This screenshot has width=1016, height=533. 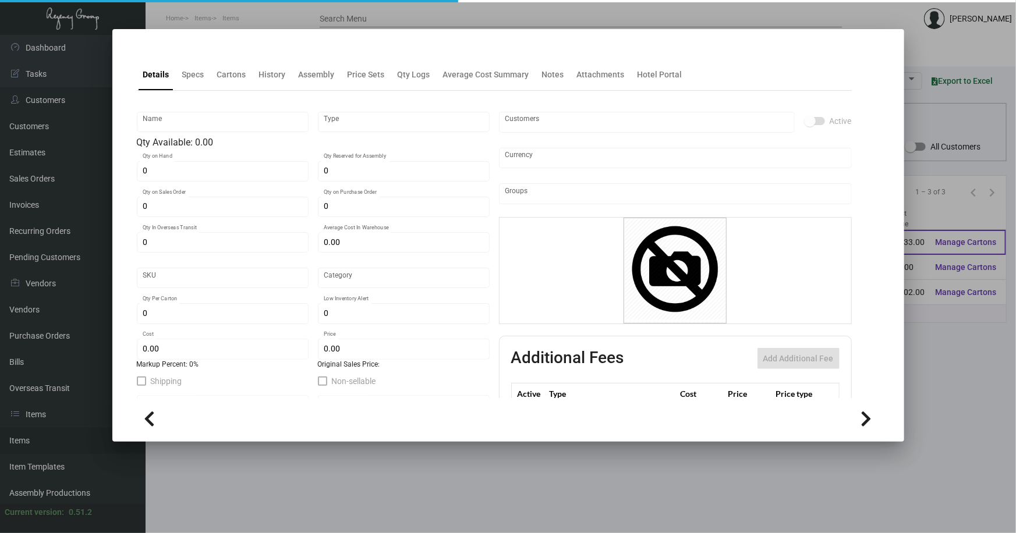 What do you see at coordinates (799, 394) in the screenshot?
I see `th: Price type` at bounding box center [799, 394].